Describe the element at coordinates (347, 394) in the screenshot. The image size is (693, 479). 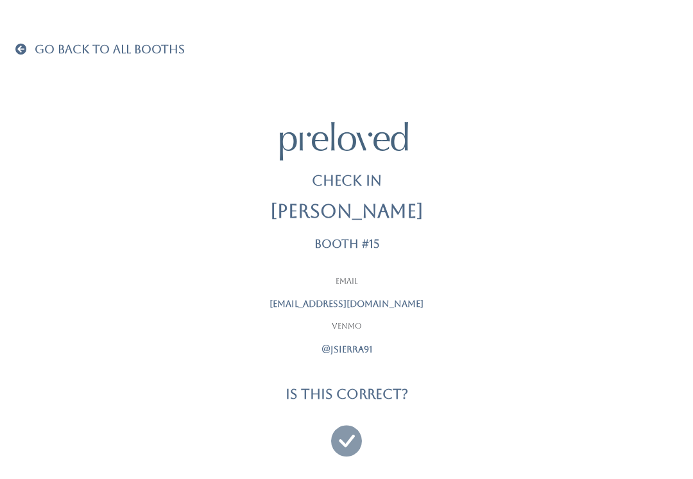
I see `h4: Is this correct?` at that location.